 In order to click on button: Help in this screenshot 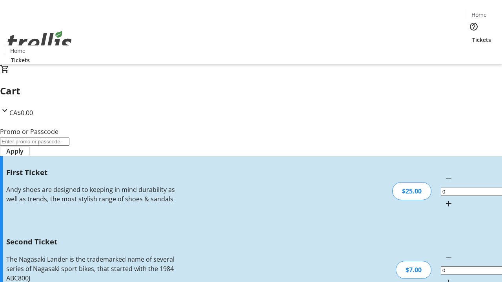, I will do `click(473, 27)`.